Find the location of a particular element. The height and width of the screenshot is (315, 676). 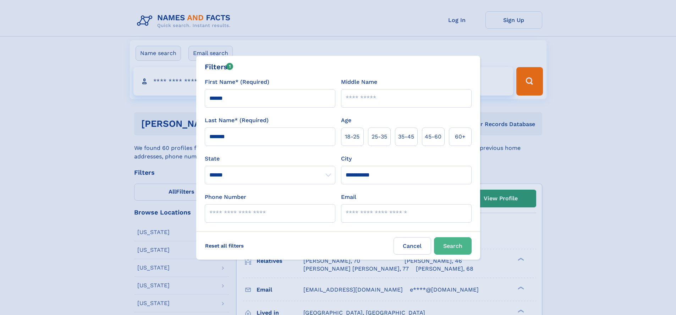

label: Phone Number is located at coordinates (225, 197).